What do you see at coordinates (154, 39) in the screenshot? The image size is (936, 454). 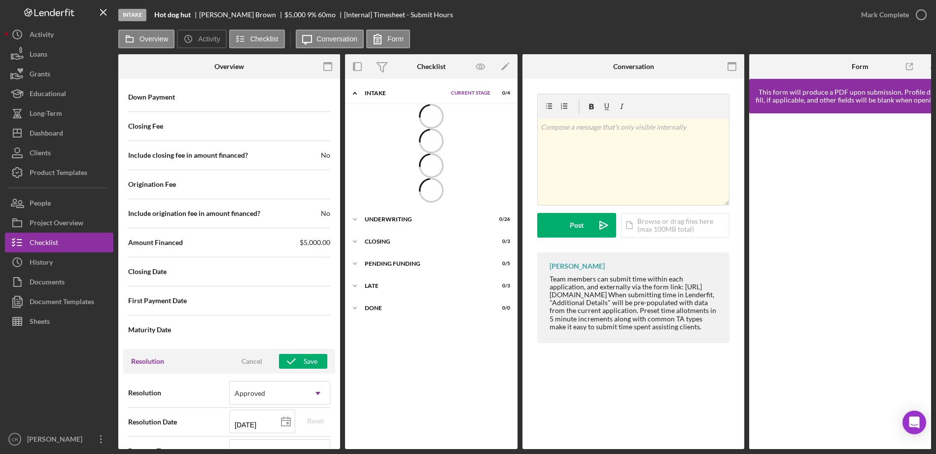 I see `label: Overview` at bounding box center [154, 39].